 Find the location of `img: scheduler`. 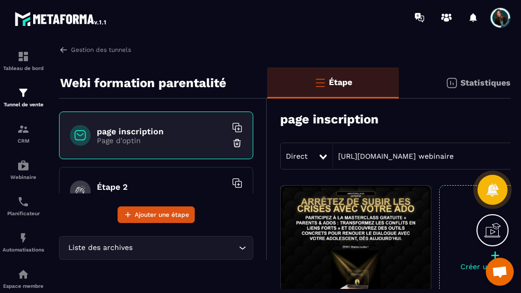

img: scheduler is located at coordinates (23, 201).